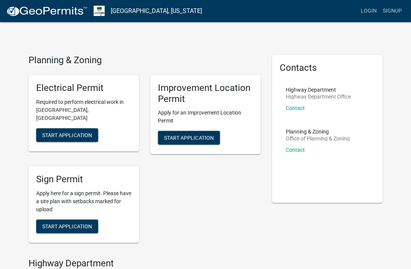  I want to click on h5: Electrical Permit, so click(84, 88).